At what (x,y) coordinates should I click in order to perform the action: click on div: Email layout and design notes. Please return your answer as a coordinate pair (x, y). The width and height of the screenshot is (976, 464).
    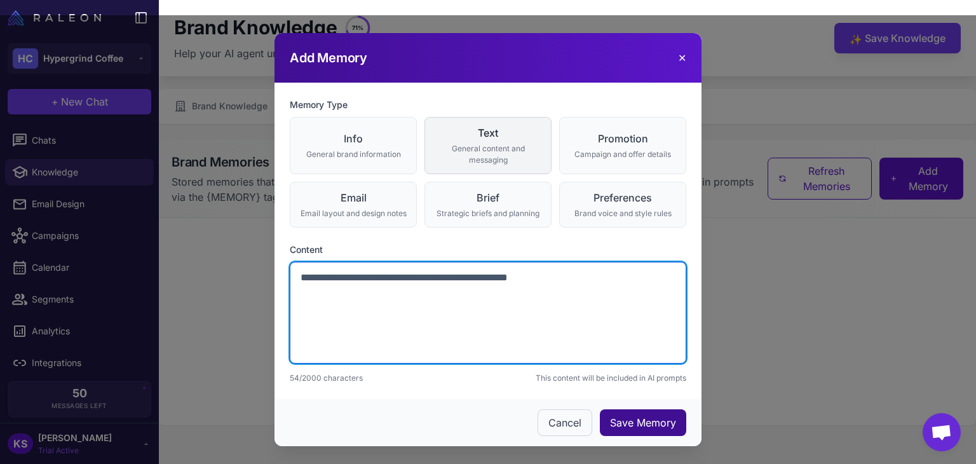
    Looking at the image, I should click on (353, 214).